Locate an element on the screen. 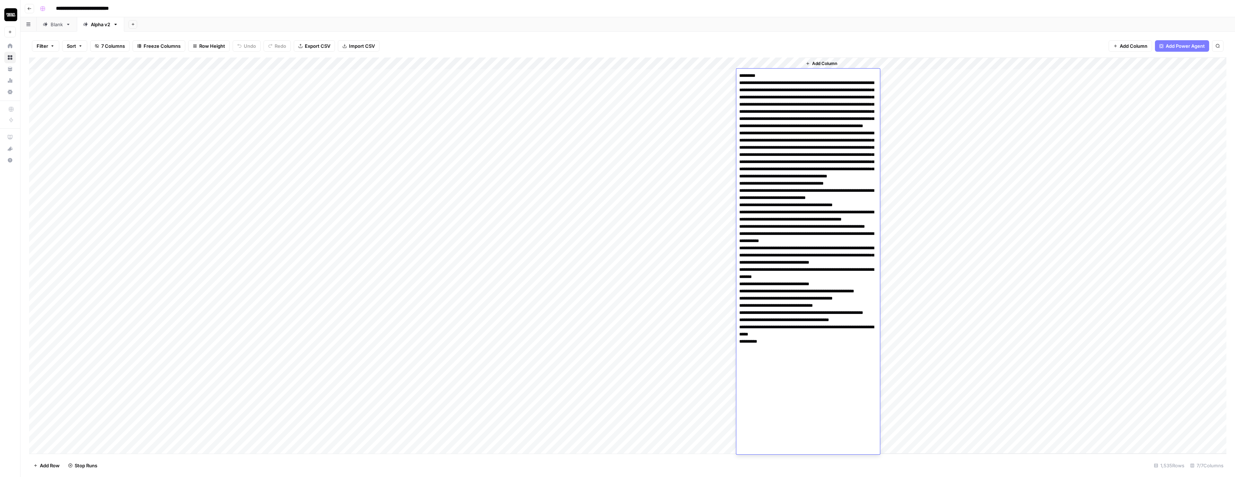 The image size is (1235, 477). span: Row Height is located at coordinates (212, 46).